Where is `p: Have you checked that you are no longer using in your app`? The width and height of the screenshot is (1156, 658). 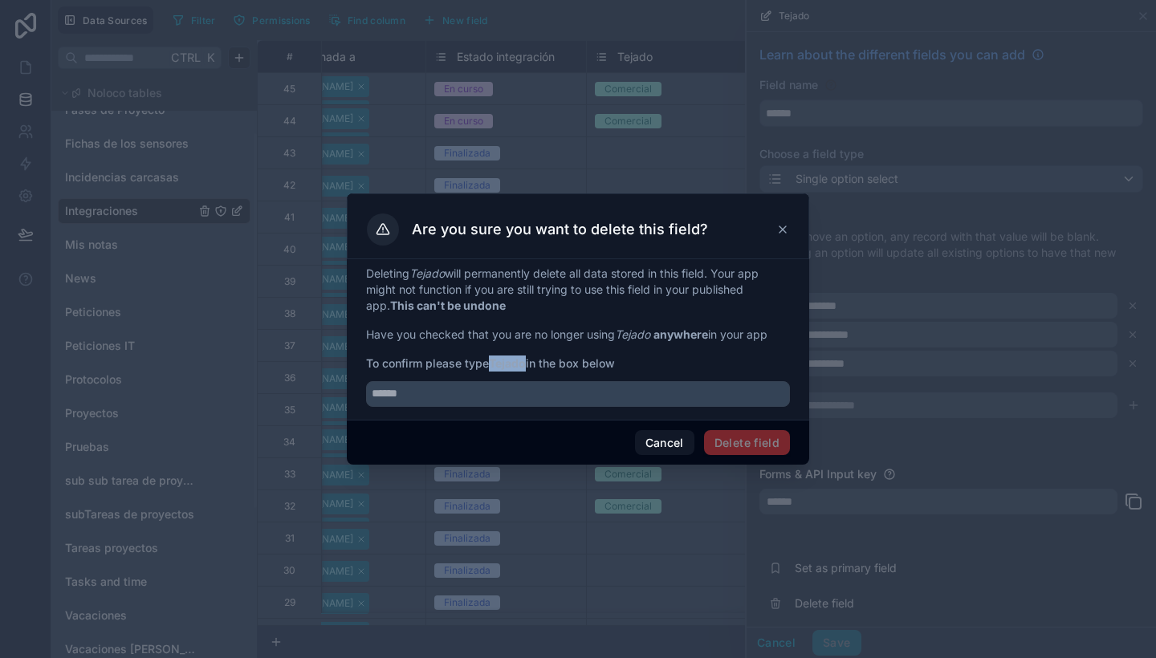
p: Have you checked that you are no longer using in your app is located at coordinates (578, 335).